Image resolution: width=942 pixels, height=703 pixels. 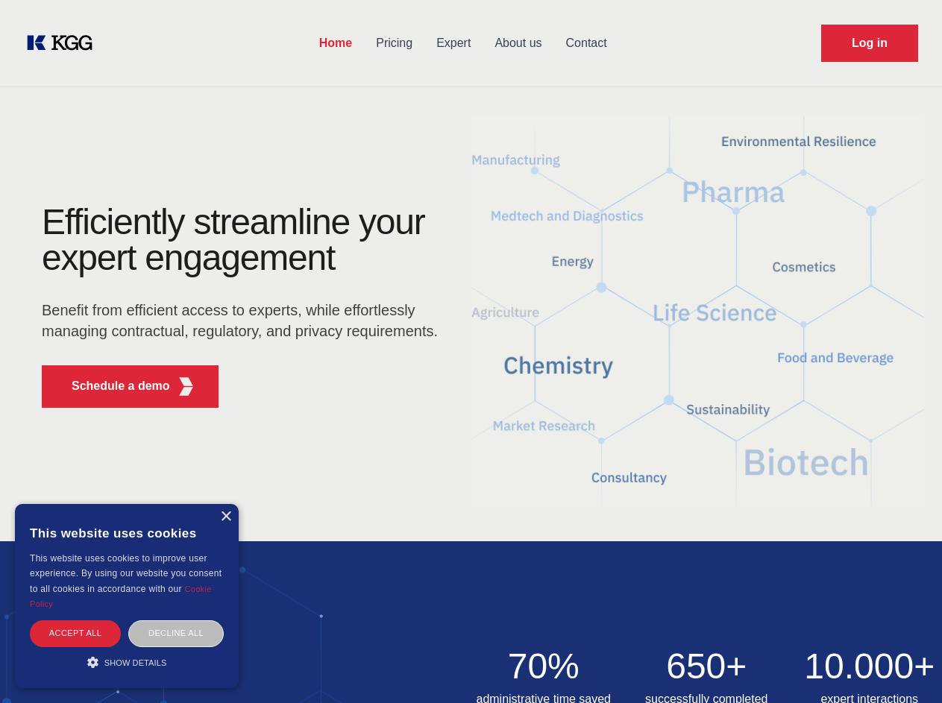 What do you see at coordinates (245, 240) in the screenshot?
I see `h1: Efficiently streamline your expert engagement` at bounding box center [245, 240].